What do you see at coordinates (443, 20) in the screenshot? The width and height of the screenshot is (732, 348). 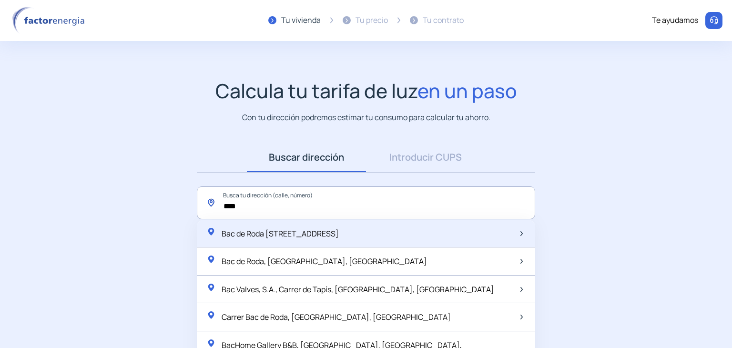 I see `div: Tu contrato` at bounding box center [443, 20].